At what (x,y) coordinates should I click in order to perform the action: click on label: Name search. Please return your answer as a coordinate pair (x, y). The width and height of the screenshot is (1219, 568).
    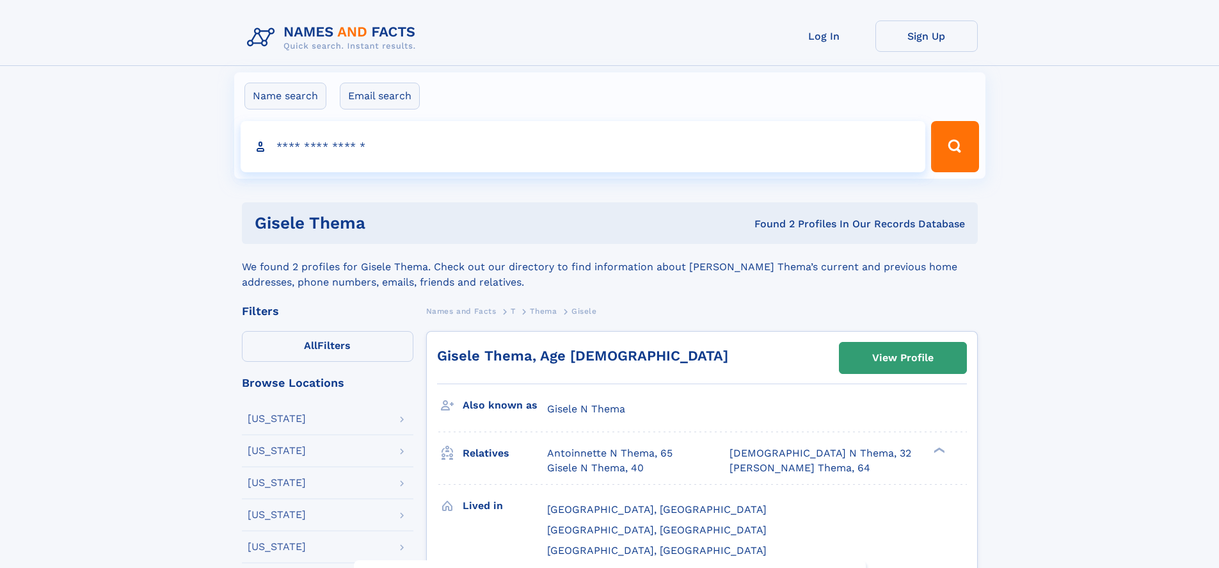
    Looking at the image, I should click on (285, 96).